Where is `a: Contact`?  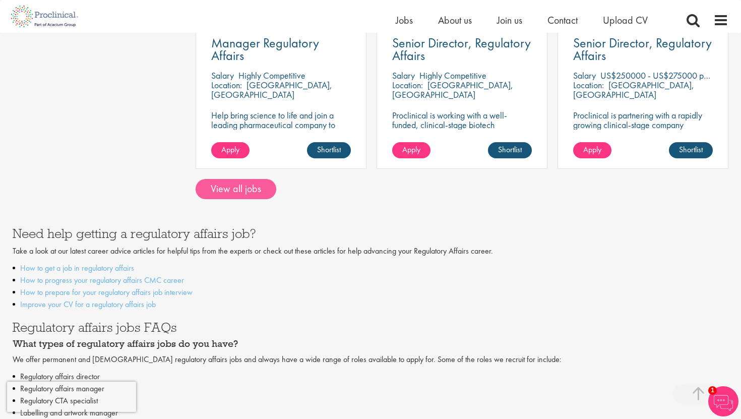 a: Contact is located at coordinates (562, 20).